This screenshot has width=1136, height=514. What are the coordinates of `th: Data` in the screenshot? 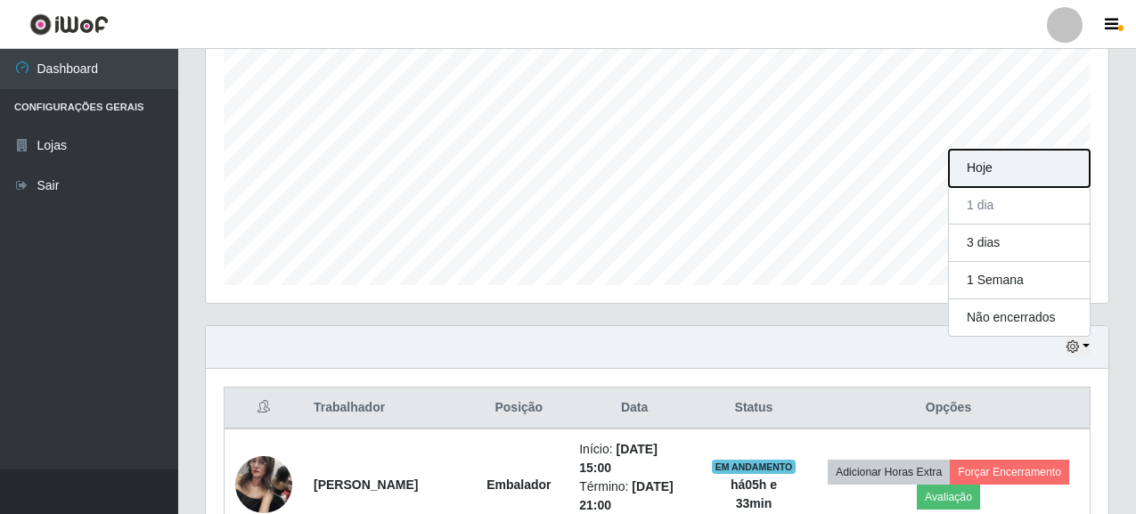 It's located at (634, 408).